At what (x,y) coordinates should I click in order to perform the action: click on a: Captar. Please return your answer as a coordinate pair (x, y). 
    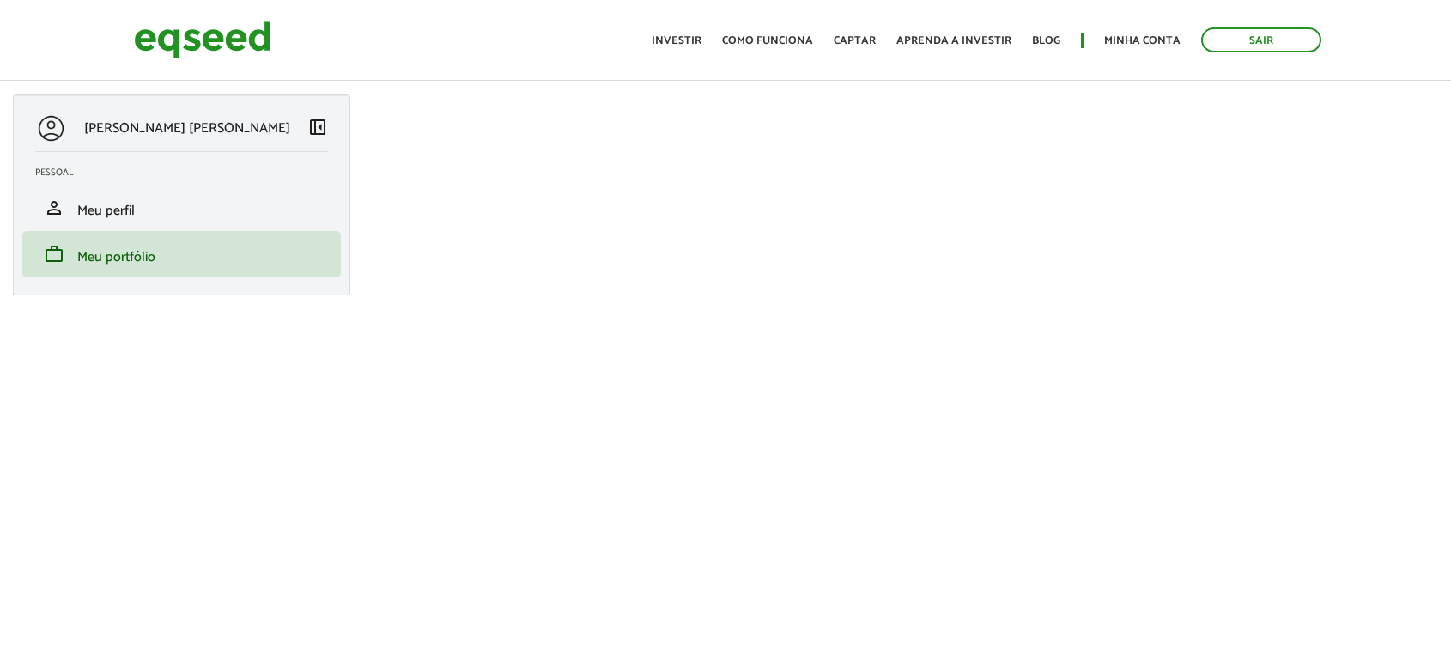
    Looking at the image, I should click on (854, 40).